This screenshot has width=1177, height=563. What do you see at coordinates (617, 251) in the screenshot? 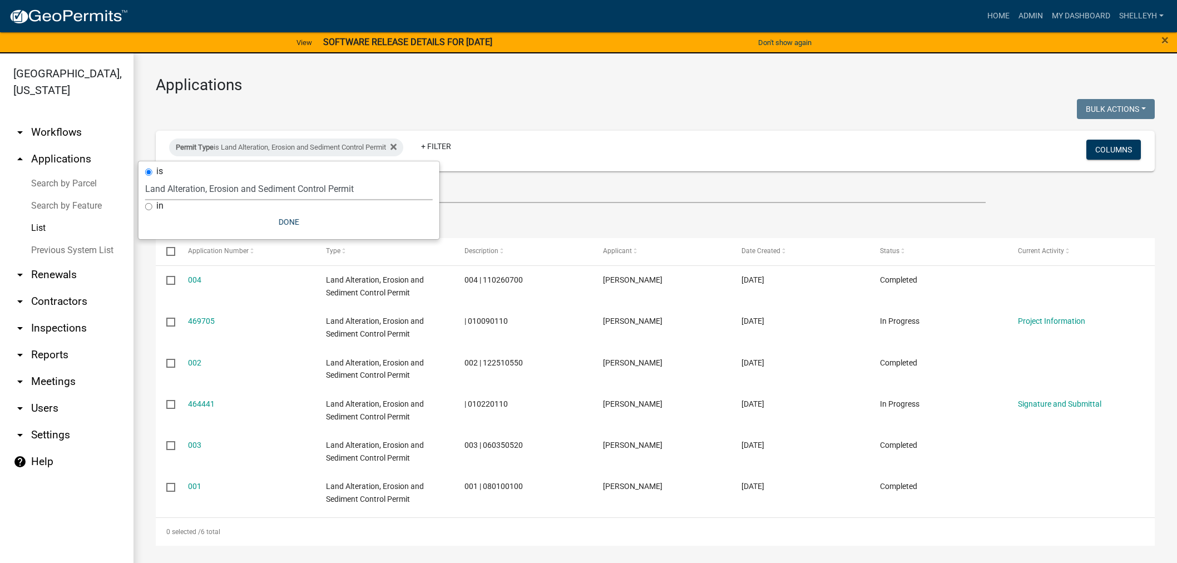
I see `span: Applicant` at bounding box center [617, 251].